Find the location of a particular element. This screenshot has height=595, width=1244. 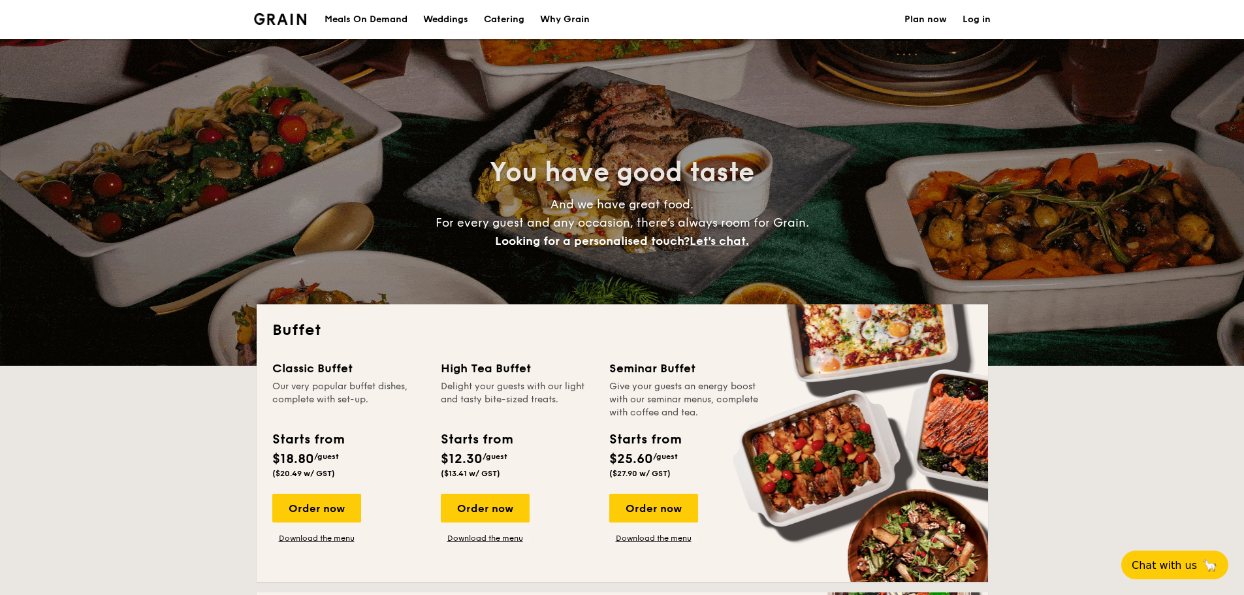

span: You have good taste is located at coordinates (622, 172).